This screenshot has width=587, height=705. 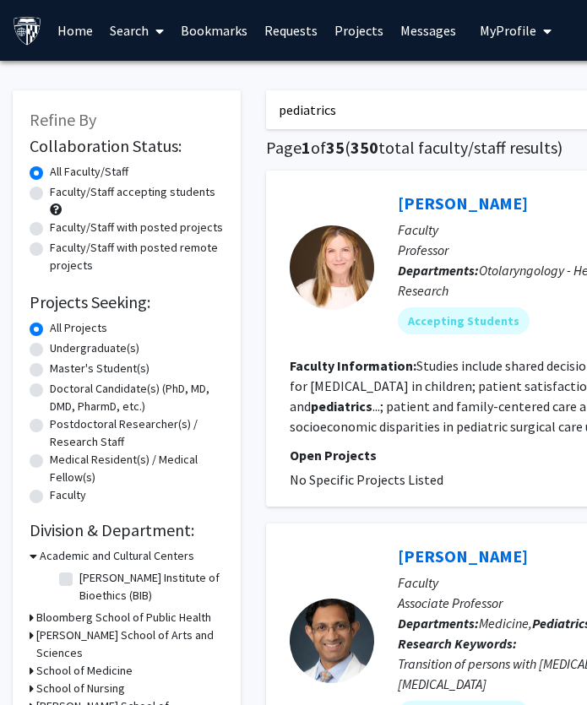 What do you see at coordinates (428, 30) in the screenshot?
I see `a: Messages` at bounding box center [428, 30].